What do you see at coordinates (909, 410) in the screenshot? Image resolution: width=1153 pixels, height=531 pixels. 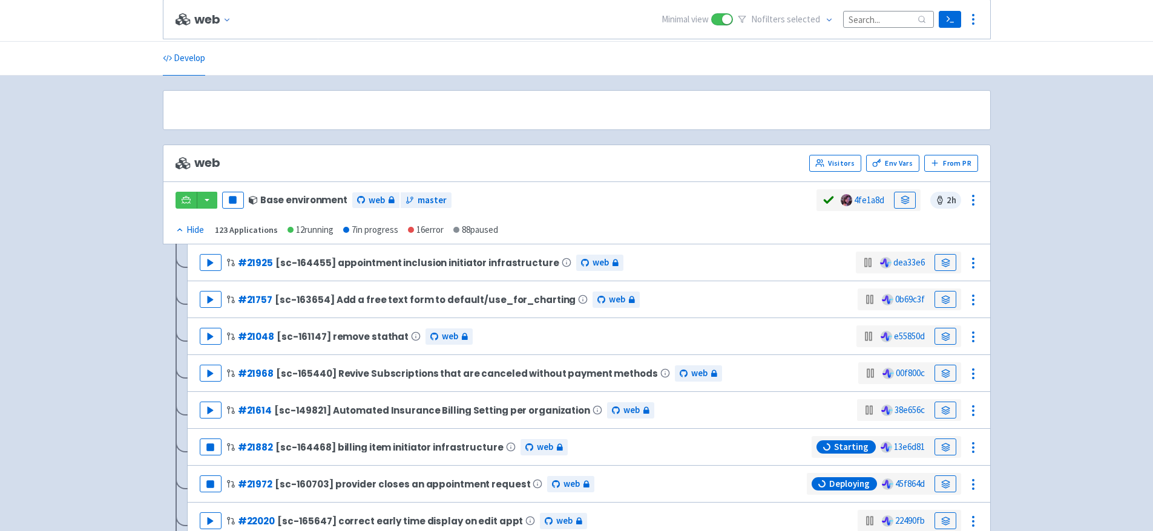 I see `a: 38e656c` at bounding box center [909, 410].